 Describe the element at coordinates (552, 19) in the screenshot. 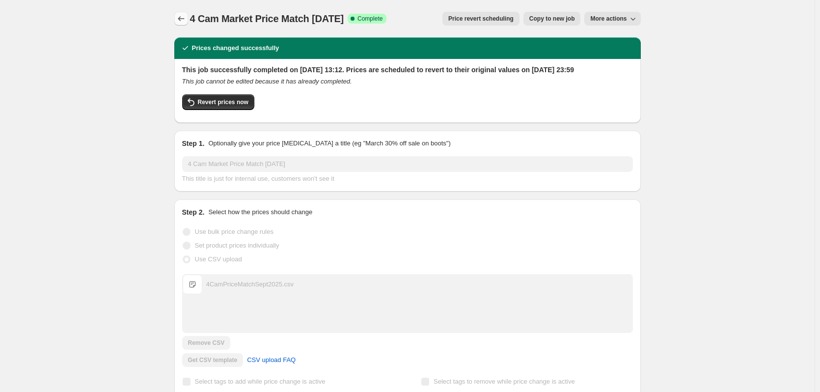

I see `span: Copy to new job` at that location.